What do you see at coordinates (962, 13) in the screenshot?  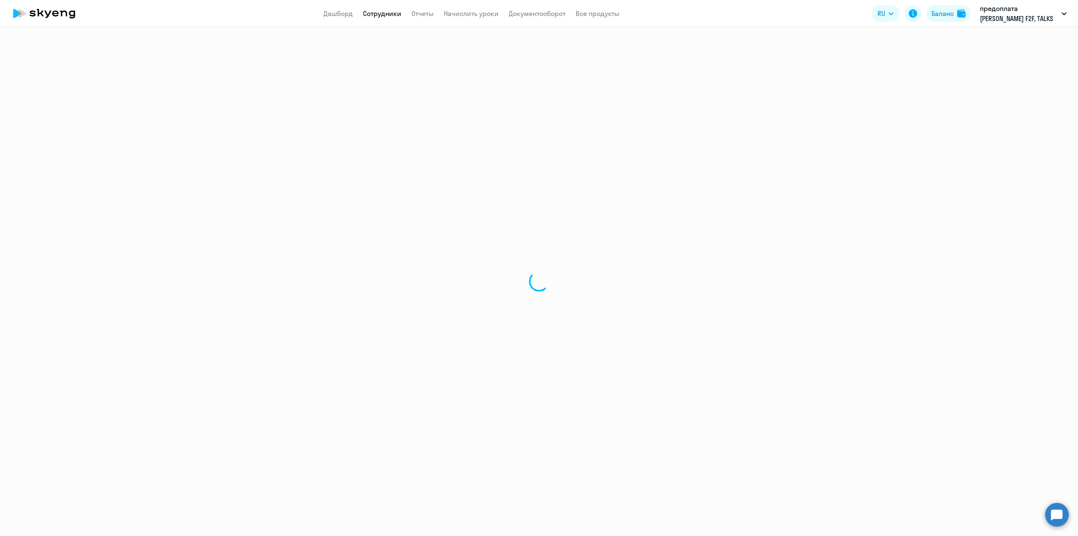 I see `img: balance` at bounding box center [962, 13].